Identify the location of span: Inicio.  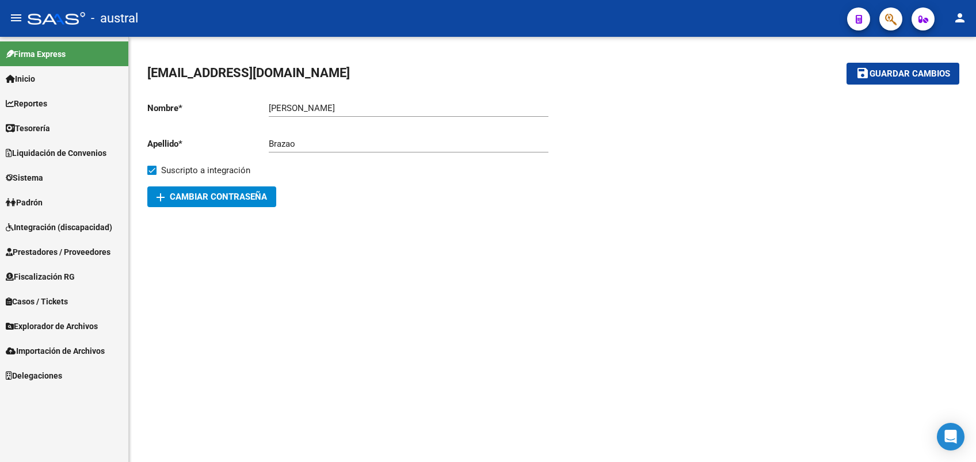
(20, 79).